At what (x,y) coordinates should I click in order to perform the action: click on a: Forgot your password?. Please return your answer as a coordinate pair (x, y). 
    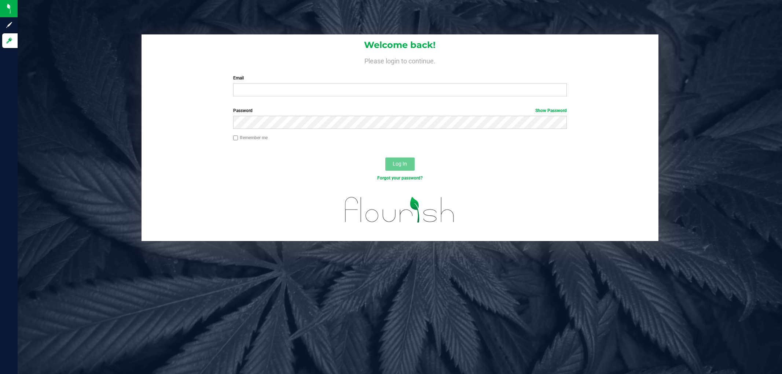
    Looking at the image, I should click on (400, 178).